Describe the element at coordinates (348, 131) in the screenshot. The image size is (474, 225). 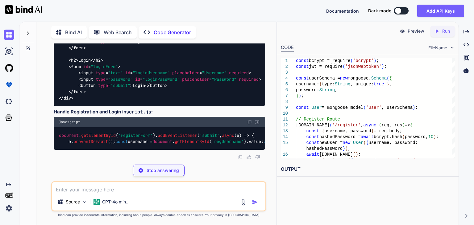
I see `span: username, password` at that location.